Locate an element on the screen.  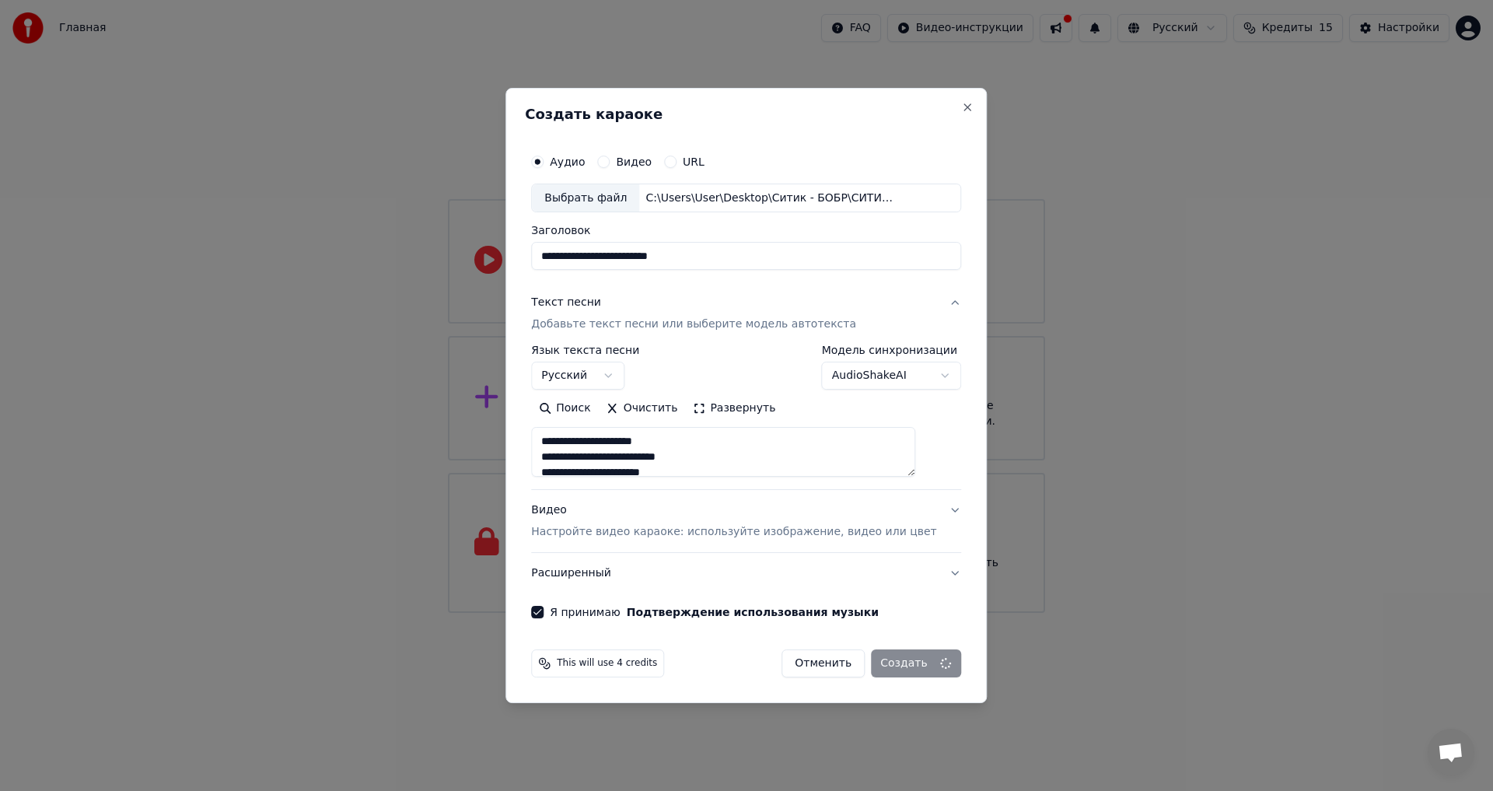
button: Развернуть is located at coordinates (734, 409).